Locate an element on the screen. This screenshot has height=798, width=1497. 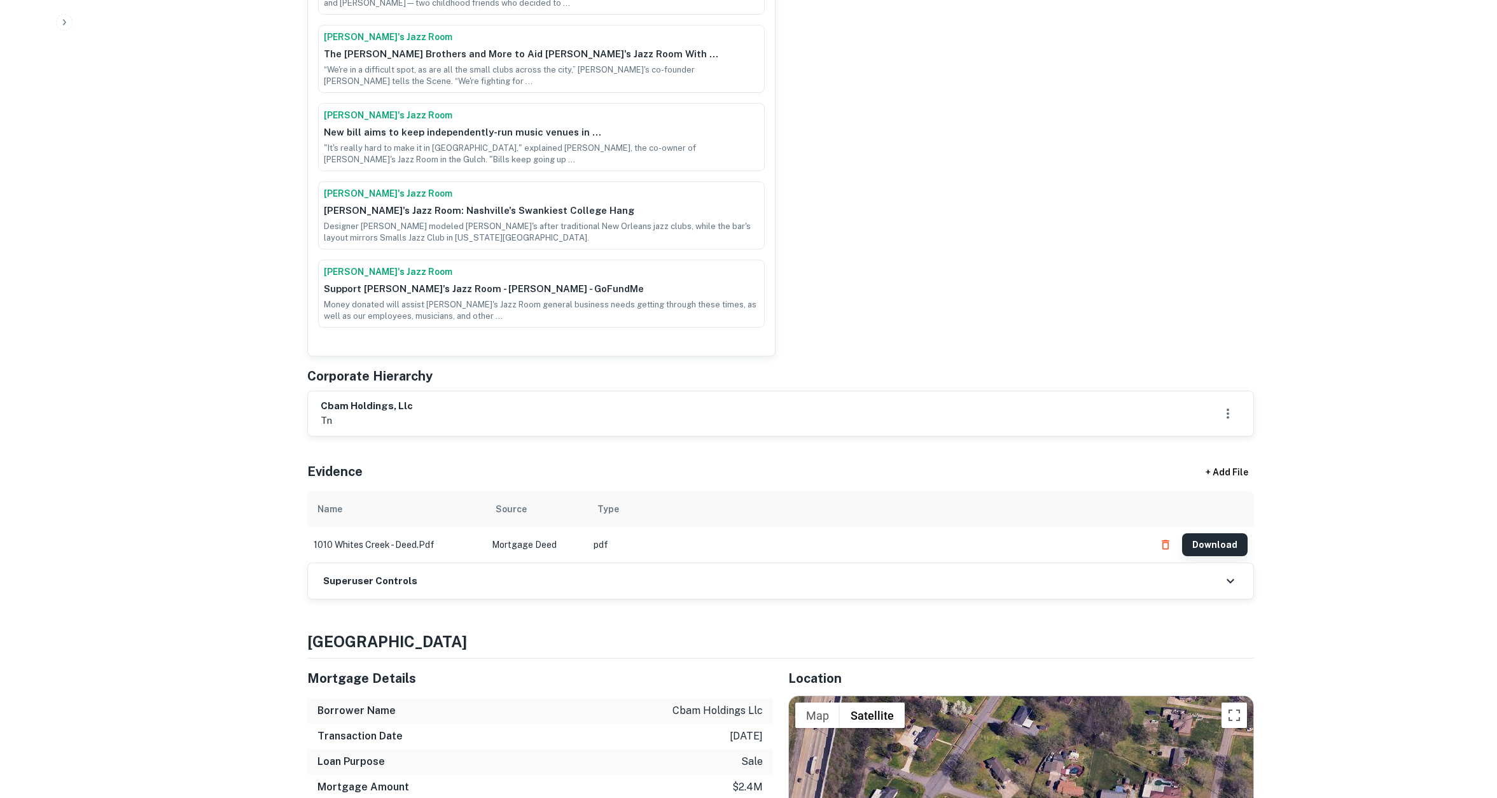
button: Delete file is located at coordinates (1166, 545).